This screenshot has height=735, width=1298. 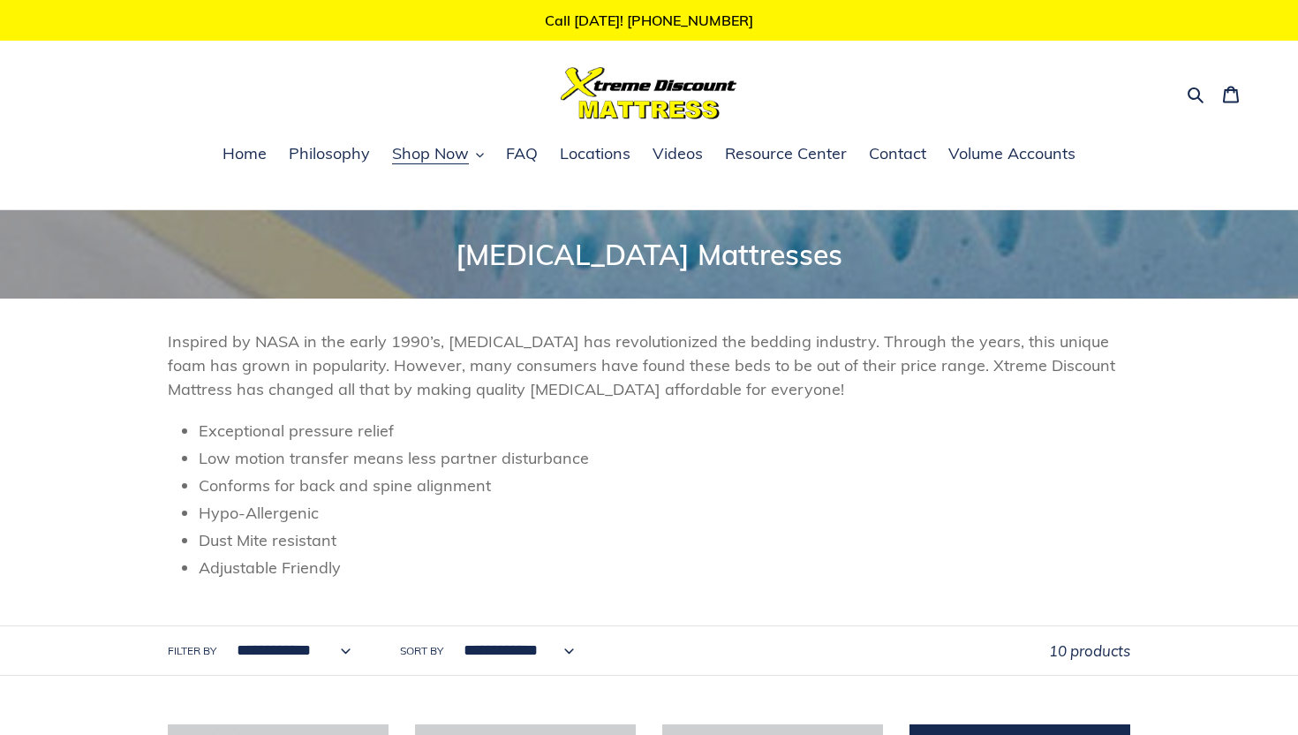 I want to click on a: FAQ, so click(x=522, y=155).